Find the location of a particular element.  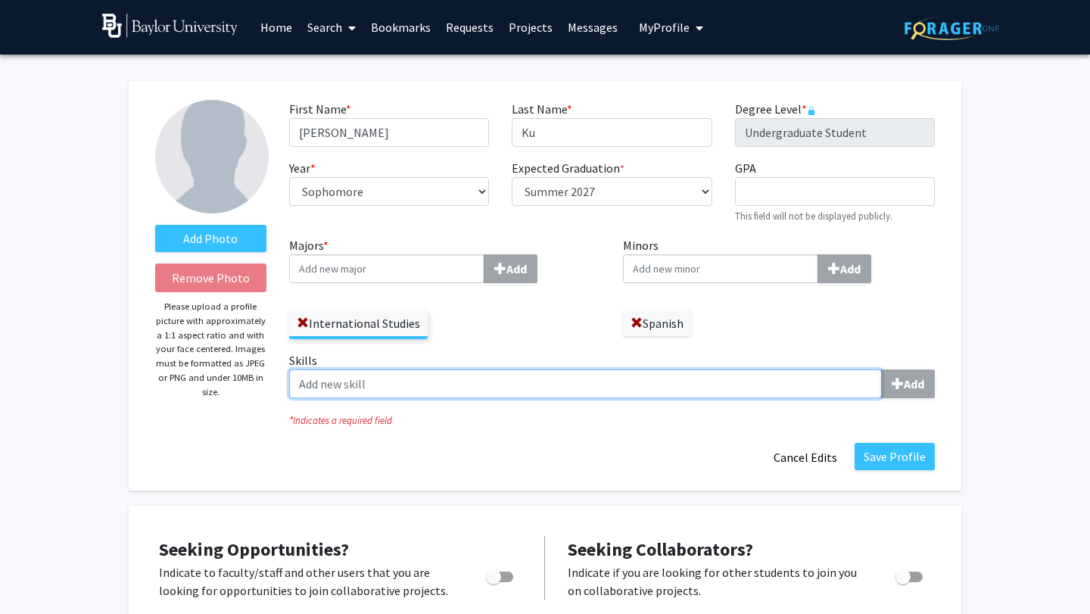

p: Please upload a profile picture with approximately a 1:1 aspect ratio and with your face centered... is located at coordinates (210, 349).